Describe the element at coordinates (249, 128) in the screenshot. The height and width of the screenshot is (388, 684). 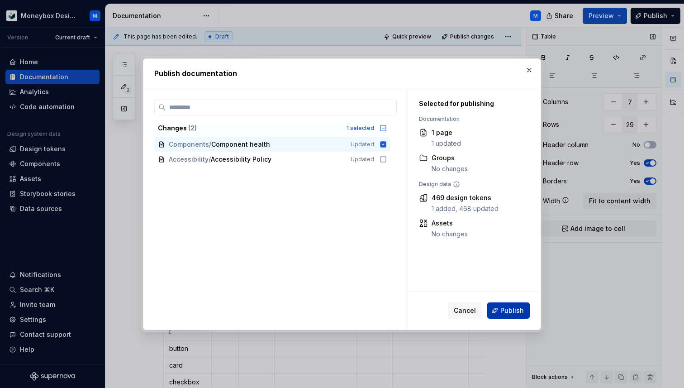
I see `div: Changes` at that location.